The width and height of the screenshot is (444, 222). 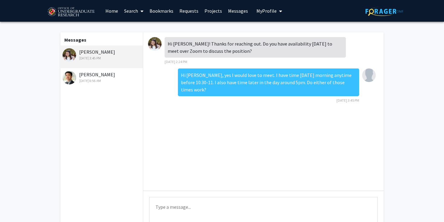 What do you see at coordinates (189, 11) in the screenshot?
I see `a: Requests` at bounding box center [189, 11].